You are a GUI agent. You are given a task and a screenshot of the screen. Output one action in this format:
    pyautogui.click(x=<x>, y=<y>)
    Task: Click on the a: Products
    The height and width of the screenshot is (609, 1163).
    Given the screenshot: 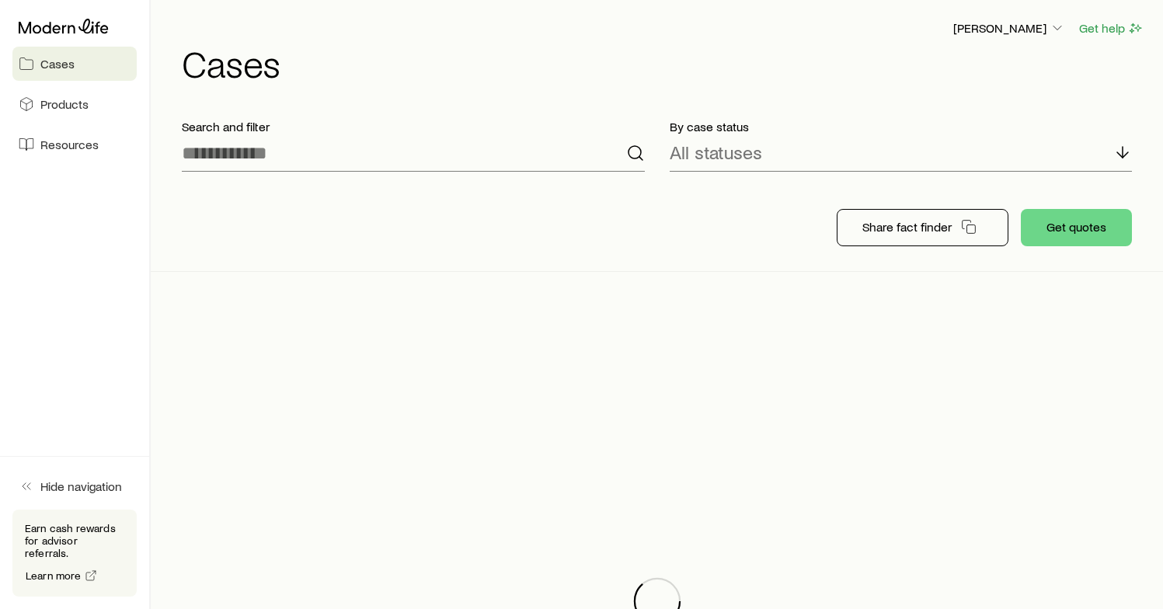 What is the action you would take?
    pyautogui.click(x=75, y=104)
    